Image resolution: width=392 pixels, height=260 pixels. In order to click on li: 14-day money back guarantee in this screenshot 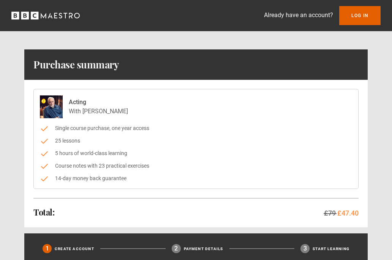, I will do `click(196, 178)`.